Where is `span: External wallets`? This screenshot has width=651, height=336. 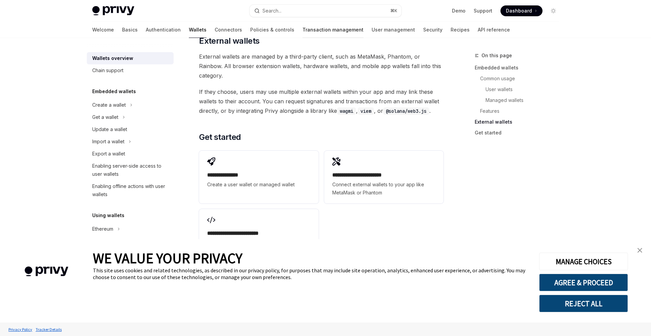 span: External wallets is located at coordinates (229, 41).